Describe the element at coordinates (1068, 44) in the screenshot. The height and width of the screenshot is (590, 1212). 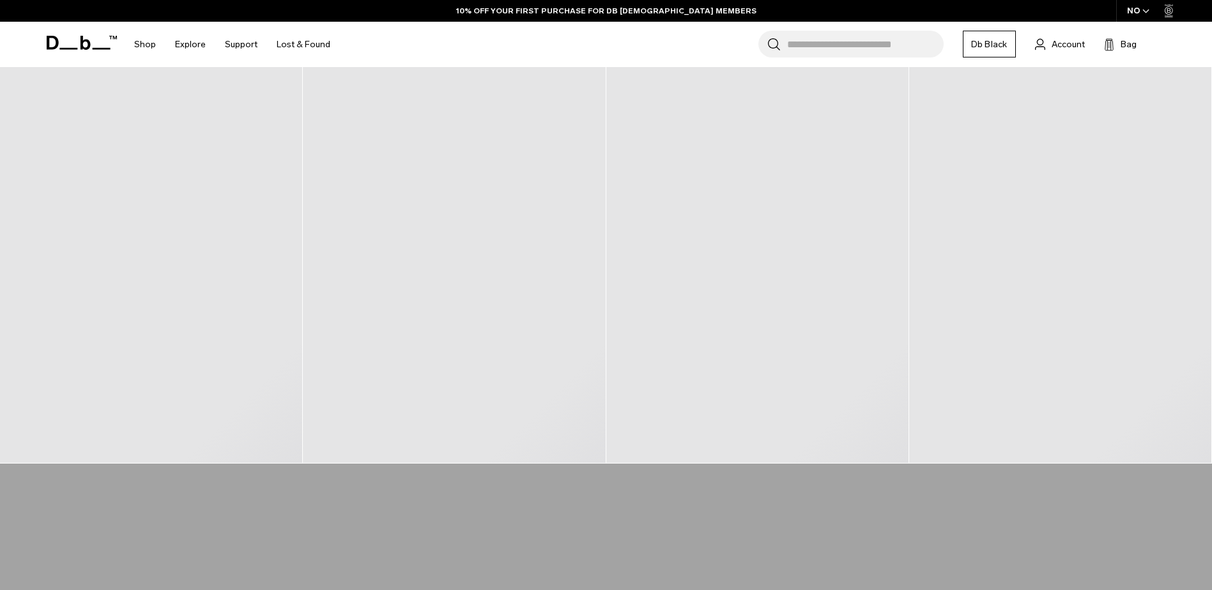
I see `span: Account` at that location.